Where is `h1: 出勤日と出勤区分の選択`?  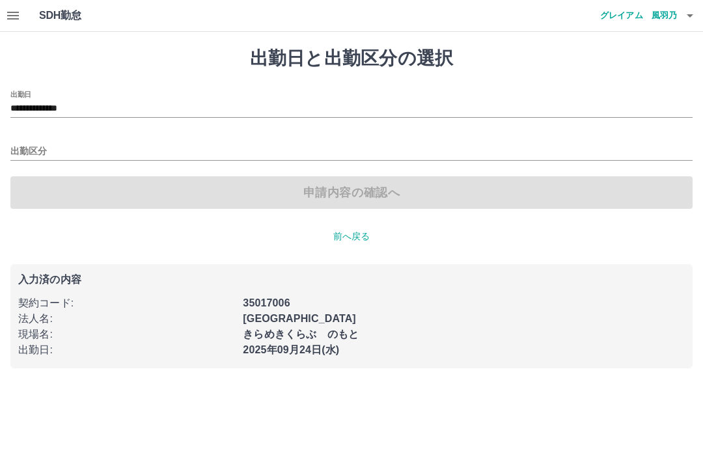
h1: 出勤日と出勤区分の選択 is located at coordinates (351, 59).